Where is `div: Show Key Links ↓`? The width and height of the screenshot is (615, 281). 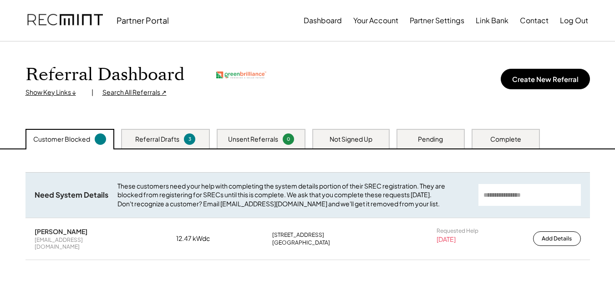
div: Show Key Links ↓ is located at coordinates (54, 92).